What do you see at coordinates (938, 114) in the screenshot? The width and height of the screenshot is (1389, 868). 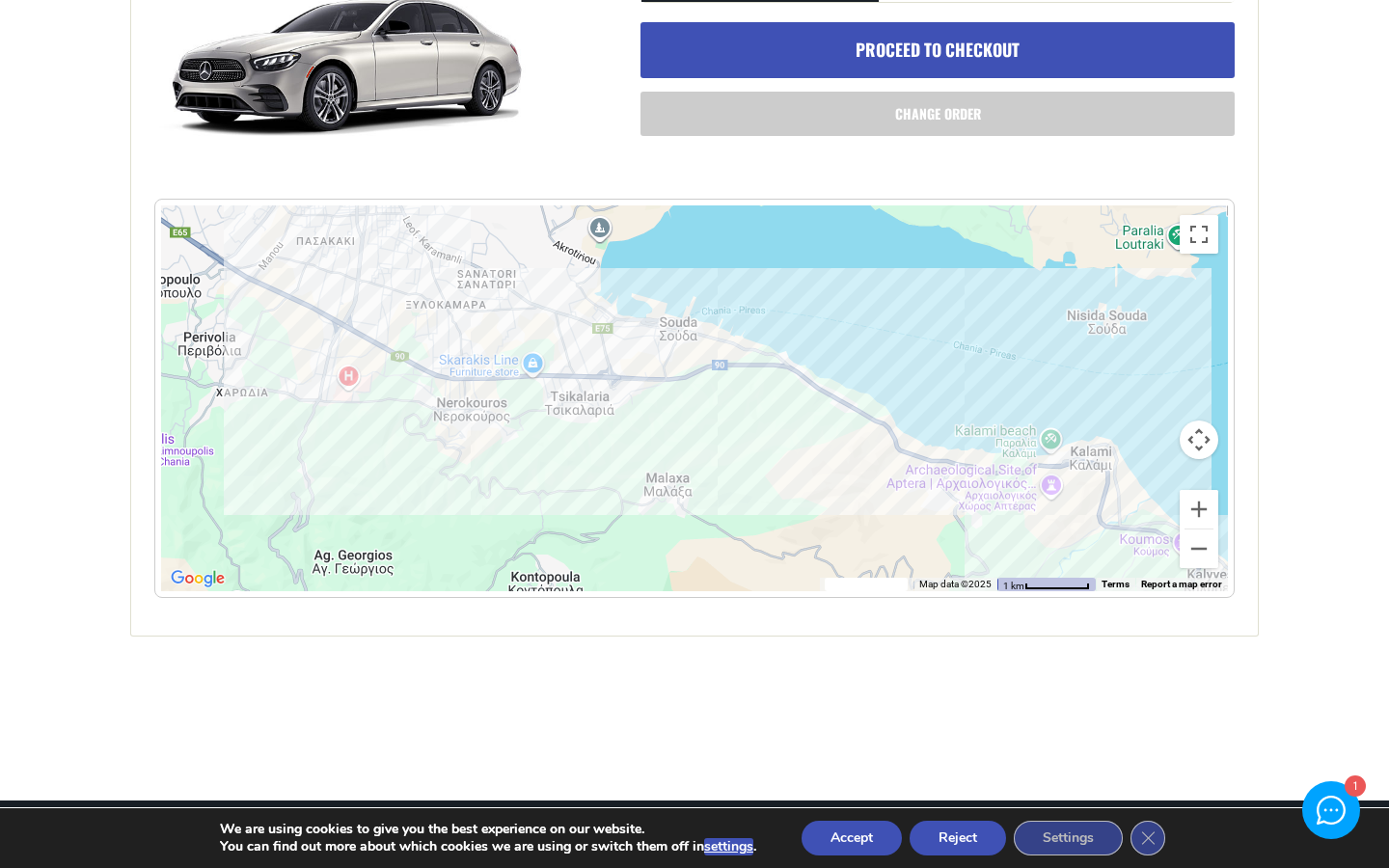 I see `a: Change order` at bounding box center [938, 114].